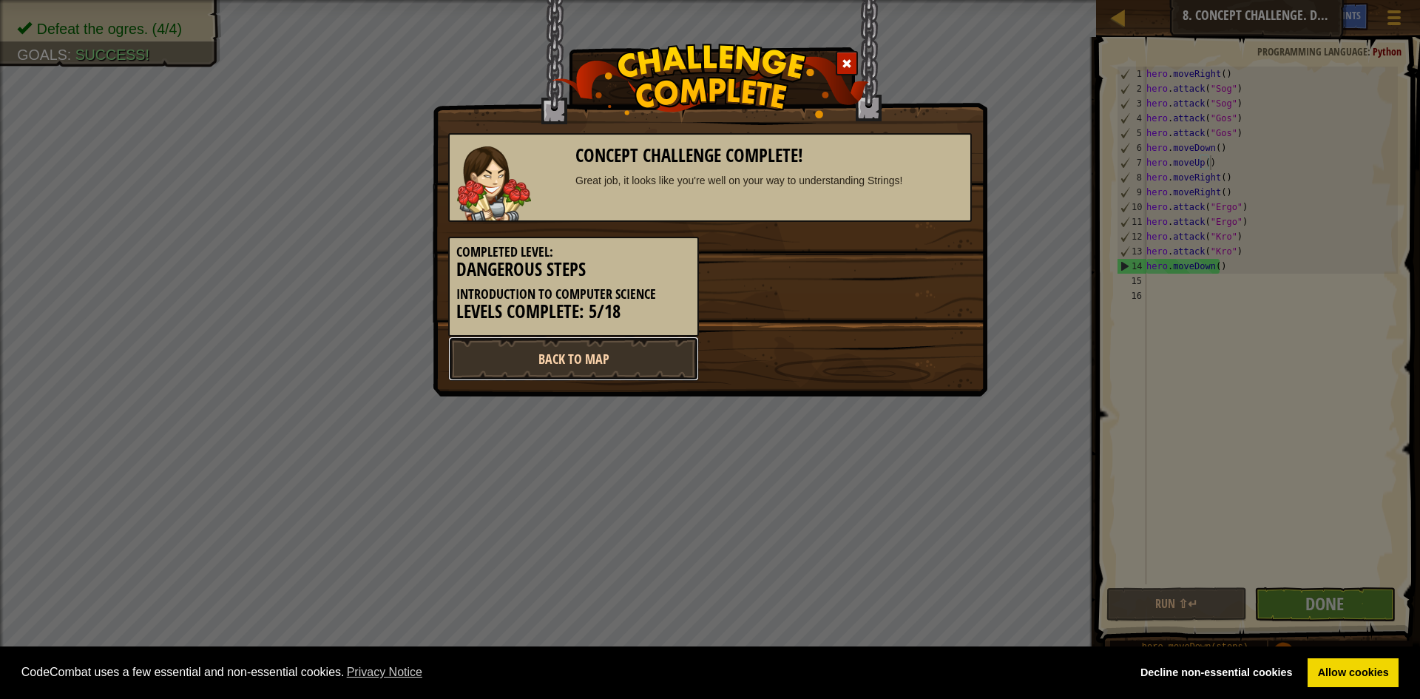 This screenshot has height=699, width=1420. I want to click on a: Back to Map, so click(573, 359).